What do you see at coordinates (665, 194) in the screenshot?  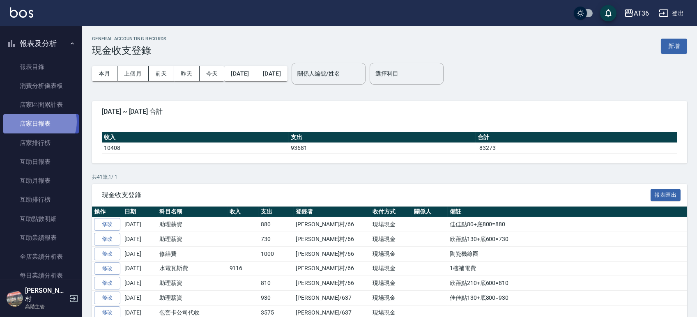 I see `a: 報表匯出` at bounding box center [665, 194].